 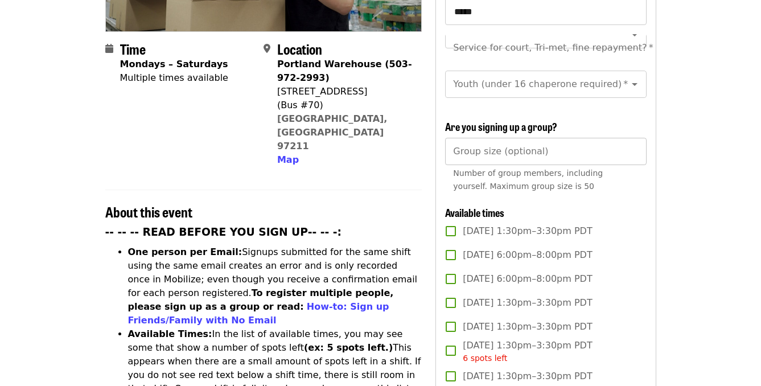 I want to click on a: How-to: Sign up Friends/Family with No Email, so click(x=258, y=313).